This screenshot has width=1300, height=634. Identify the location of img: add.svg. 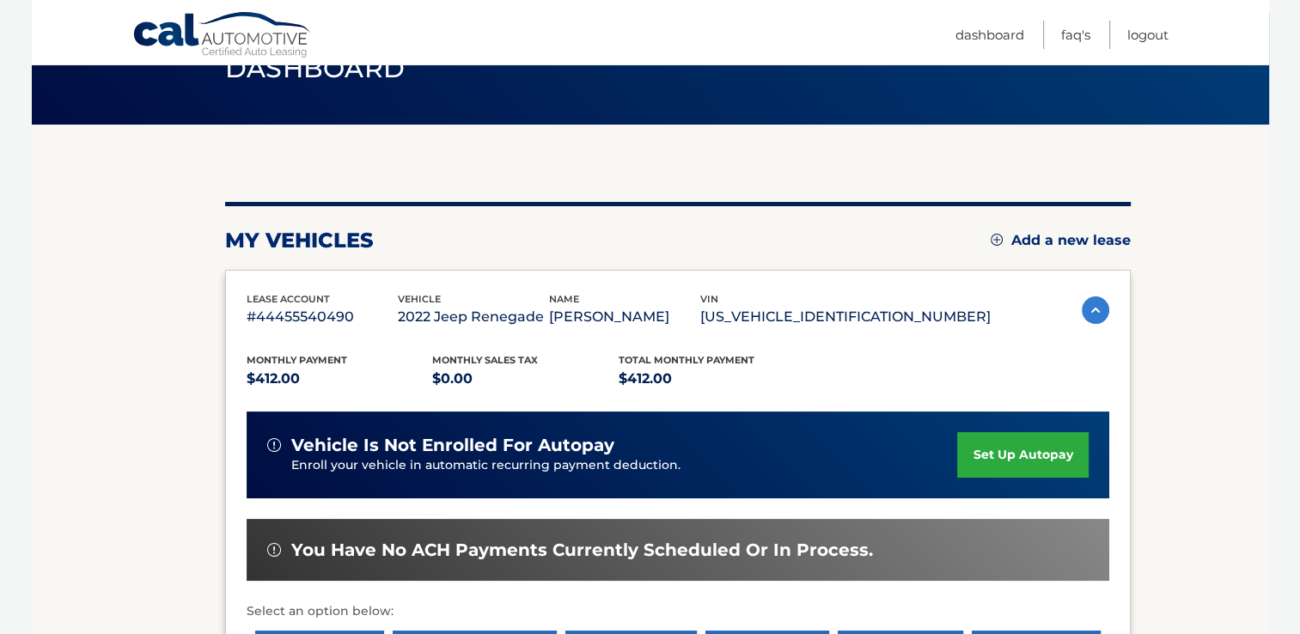
(997, 240).